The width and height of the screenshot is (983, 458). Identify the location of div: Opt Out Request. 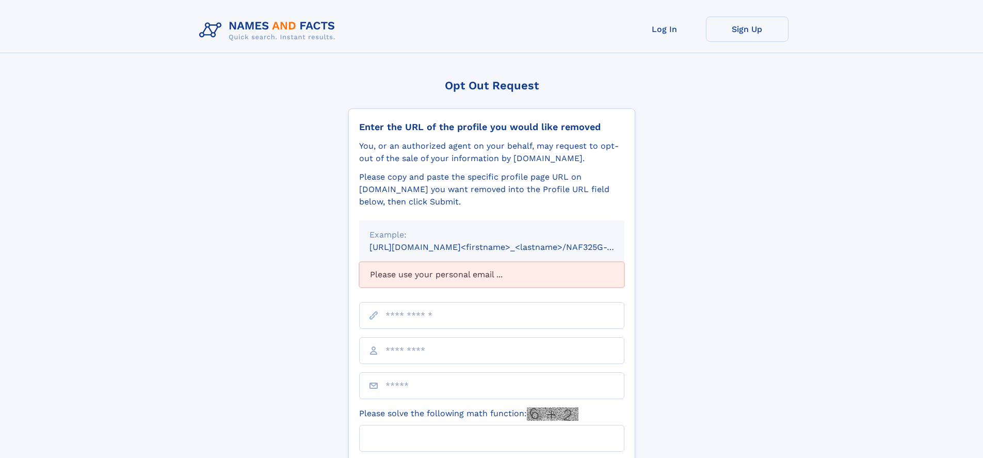
(492, 85).